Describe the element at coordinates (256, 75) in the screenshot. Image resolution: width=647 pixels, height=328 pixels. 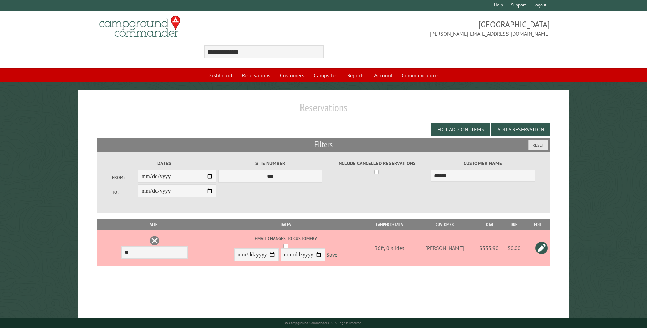
I see `a: Reservations` at that location.